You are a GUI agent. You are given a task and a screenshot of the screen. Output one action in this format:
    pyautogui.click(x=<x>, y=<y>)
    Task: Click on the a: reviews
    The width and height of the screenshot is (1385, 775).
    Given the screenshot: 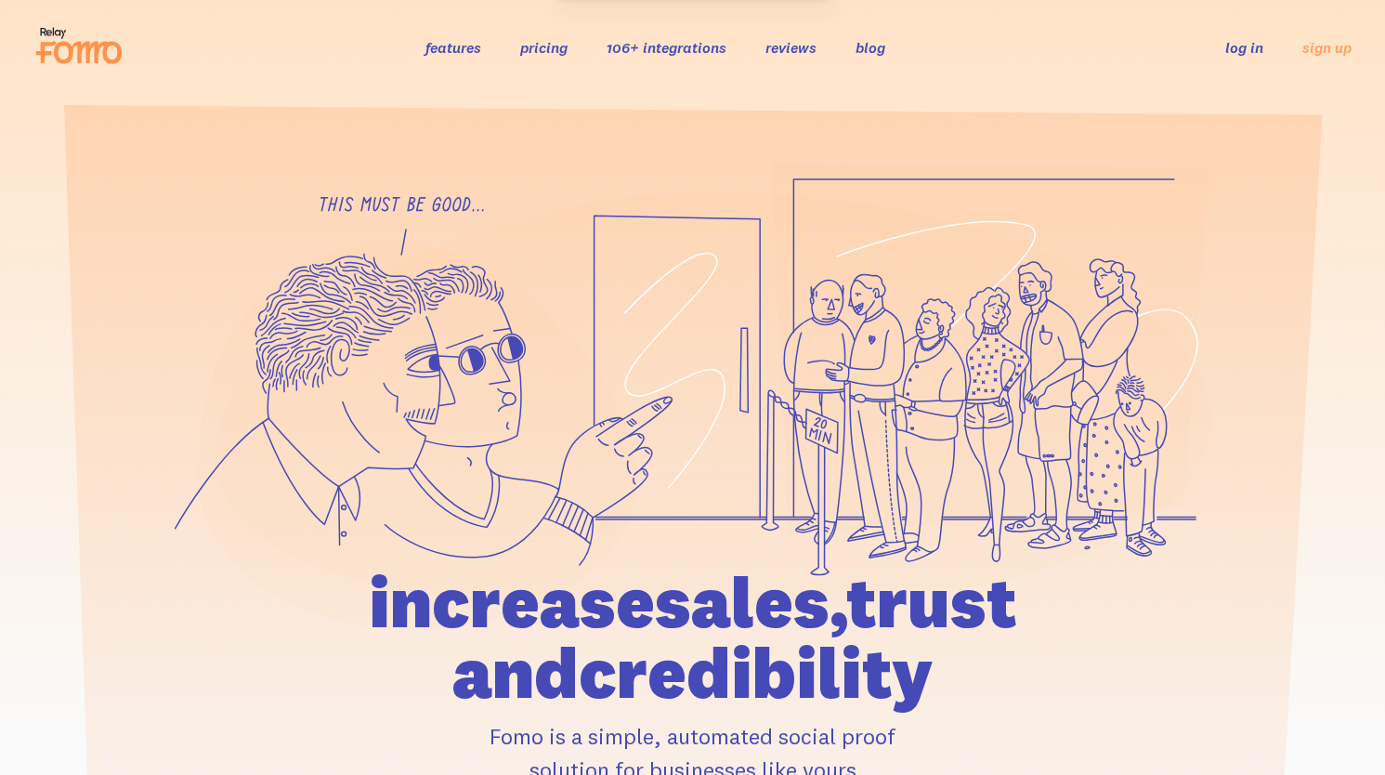 What is the action you would take?
    pyautogui.click(x=790, y=47)
    